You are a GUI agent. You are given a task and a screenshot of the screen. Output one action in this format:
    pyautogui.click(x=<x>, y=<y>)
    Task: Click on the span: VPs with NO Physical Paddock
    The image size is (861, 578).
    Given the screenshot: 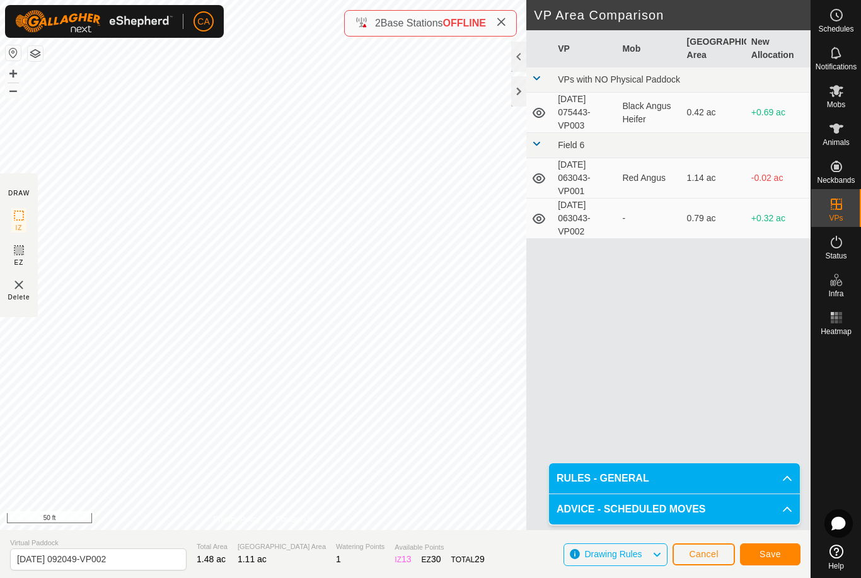 What is the action you would take?
    pyautogui.click(x=619, y=79)
    